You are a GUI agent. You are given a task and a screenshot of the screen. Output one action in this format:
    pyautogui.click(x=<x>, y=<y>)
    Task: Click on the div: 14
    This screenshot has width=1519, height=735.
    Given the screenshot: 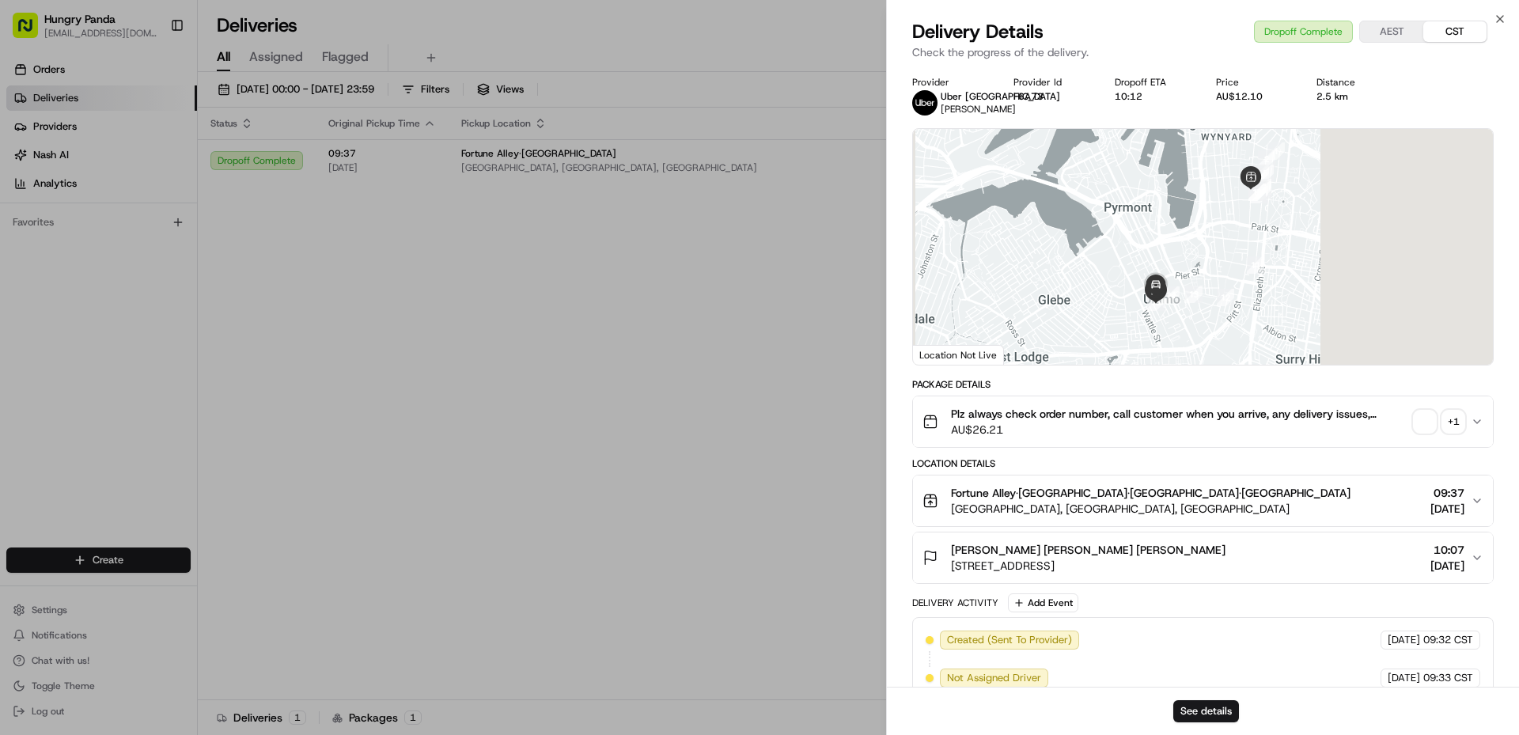 What is the action you would take?
    pyautogui.click(x=1171, y=295)
    